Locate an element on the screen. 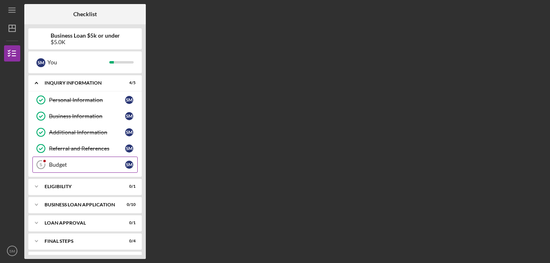  b: Checklist is located at coordinates (85, 14).